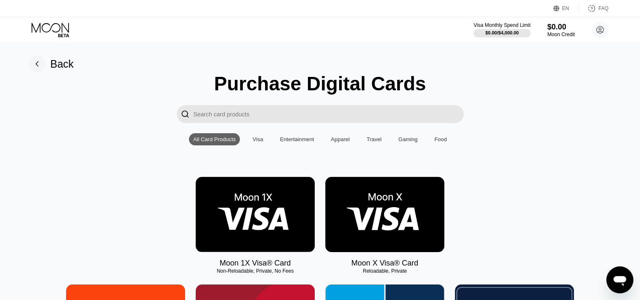 This screenshot has width=640, height=300. I want to click on input: Search card products, so click(328, 114).